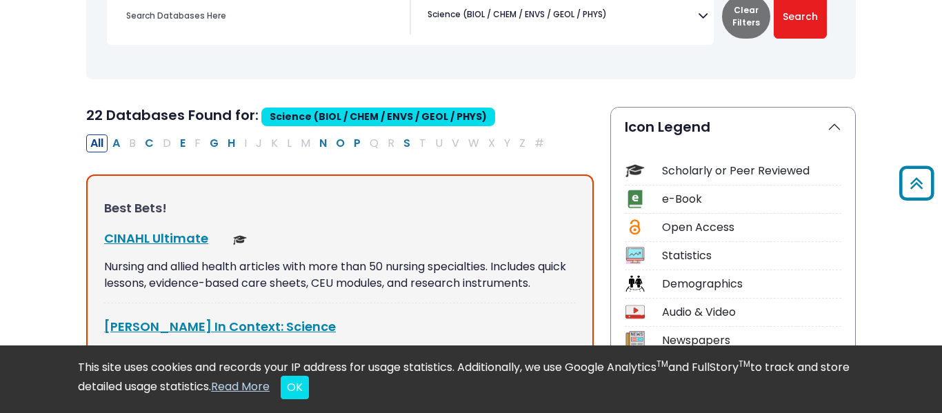 The image size is (942, 413). I want to click on div: Open Access, so click(752, 228).